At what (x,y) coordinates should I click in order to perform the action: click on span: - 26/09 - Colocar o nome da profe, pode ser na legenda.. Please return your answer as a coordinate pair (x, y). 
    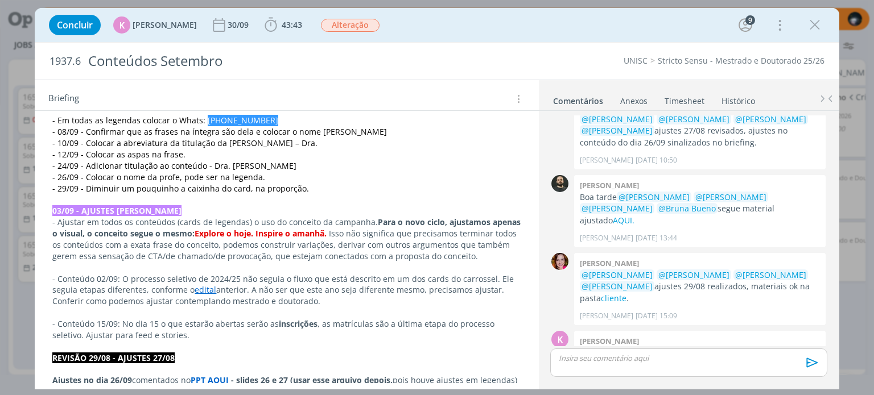
    Looking at the image, I should click on (159, 177).